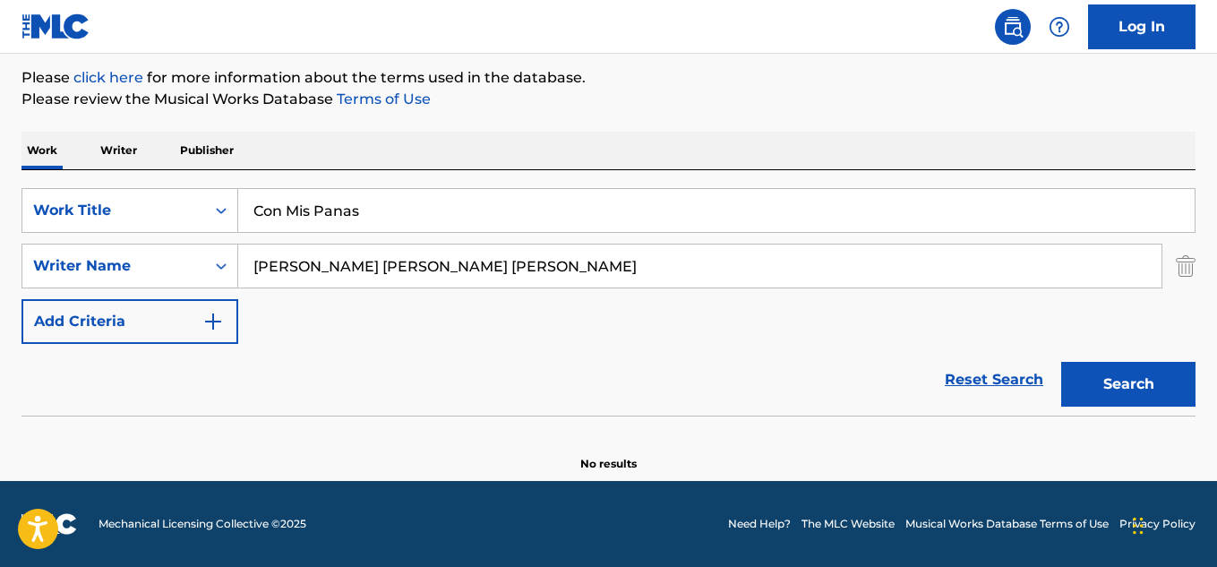  Describe the element at coordinates (42, 150) in the screenshot. I see `p: Work` at that location.